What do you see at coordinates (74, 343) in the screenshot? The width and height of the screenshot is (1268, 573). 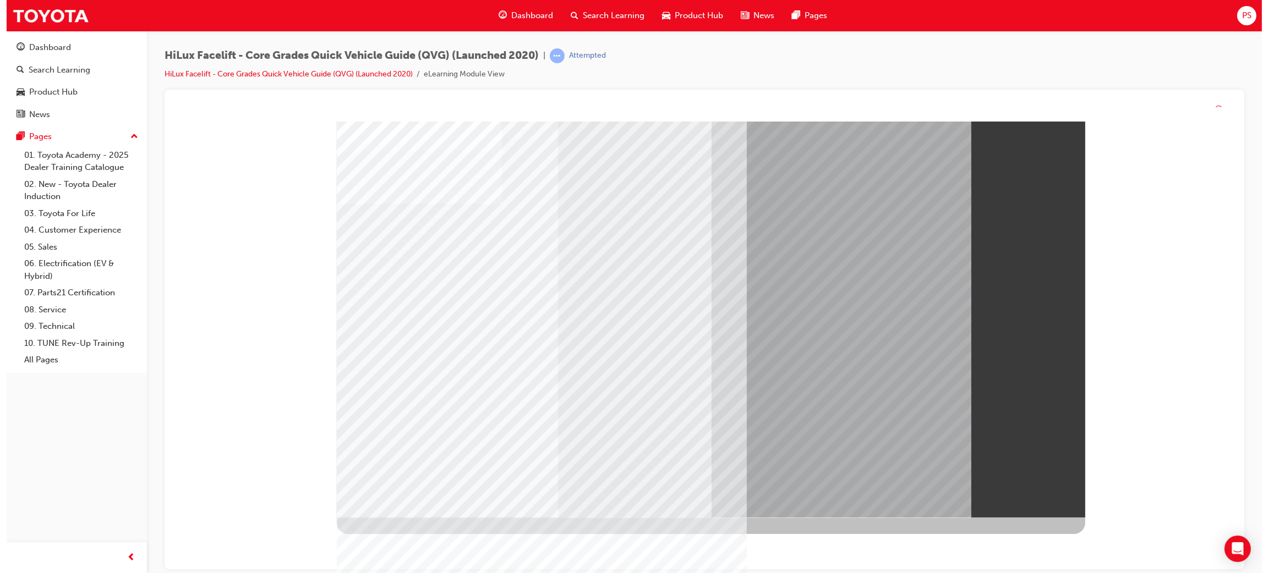 I see `a: 10. TUNE Rev-Up Training` at bounding box center [74, 343].